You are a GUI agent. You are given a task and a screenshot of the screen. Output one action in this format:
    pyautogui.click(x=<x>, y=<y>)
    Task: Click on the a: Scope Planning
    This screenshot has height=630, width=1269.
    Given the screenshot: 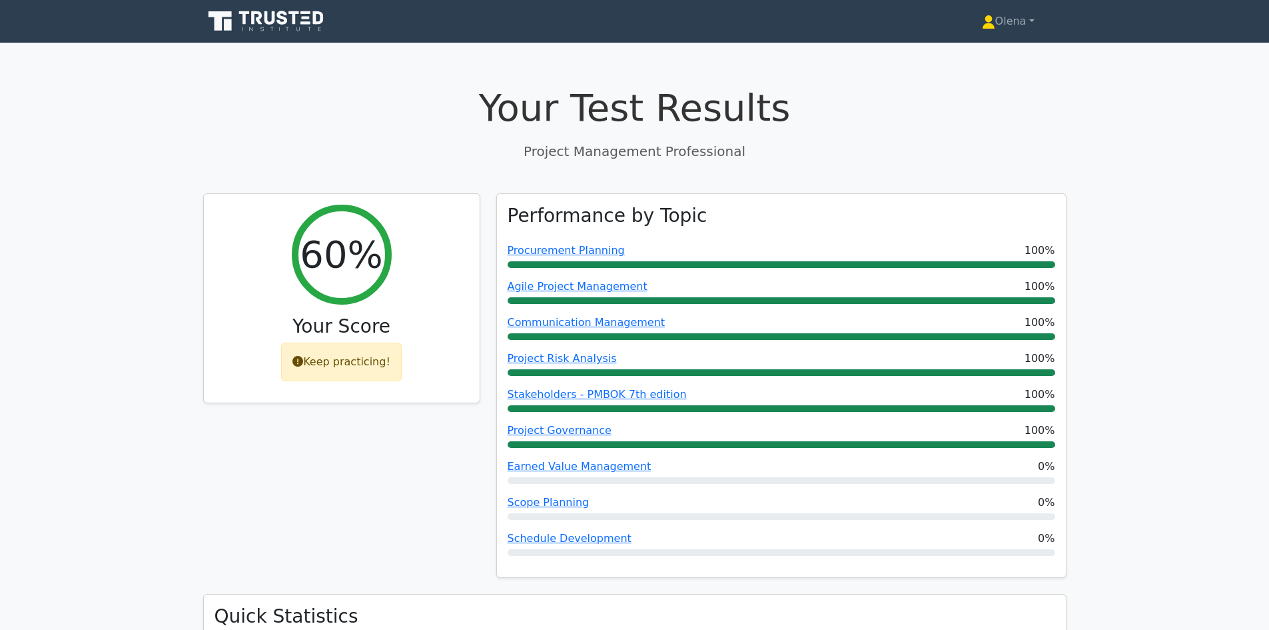 What is the action you would take?
    pyautogui.click(x=548, y=502)
    